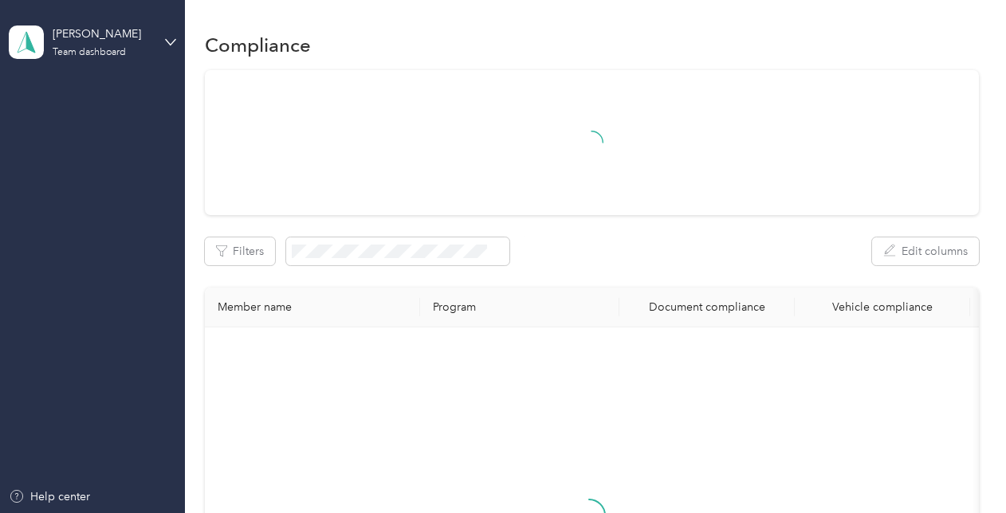 The width and height of the screenshot is (1006, 513). What do you see at coordinates (925, 251) in the screenshot?
I see `button: Edit columns` at bounding box center [925, 251].